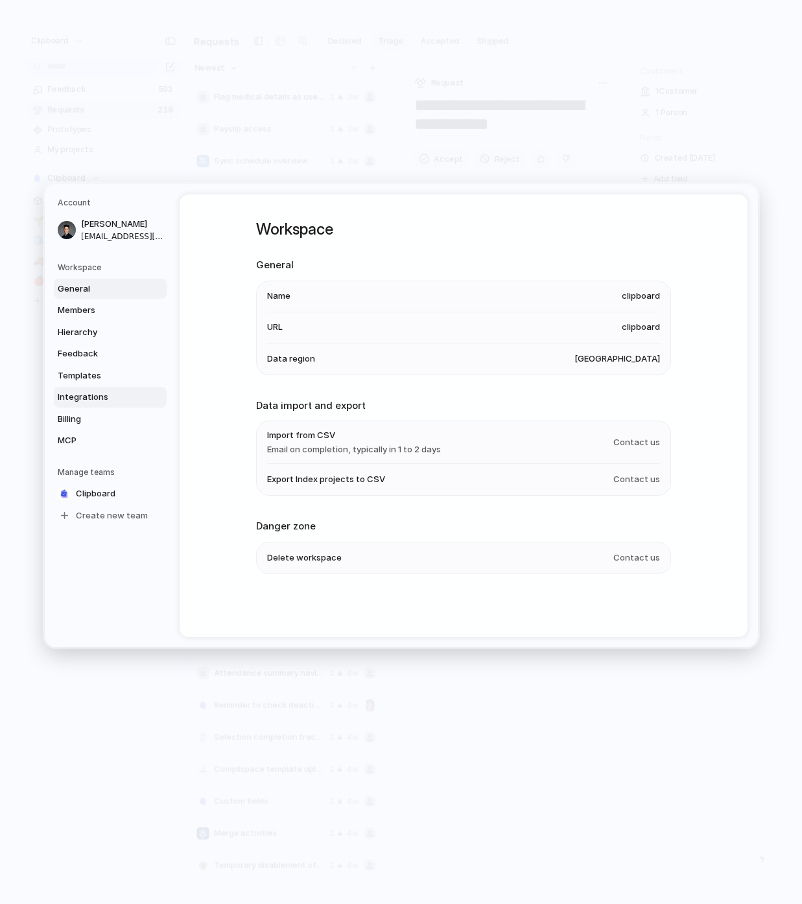  I want to click on h1: Workspace, so click(463, 229).